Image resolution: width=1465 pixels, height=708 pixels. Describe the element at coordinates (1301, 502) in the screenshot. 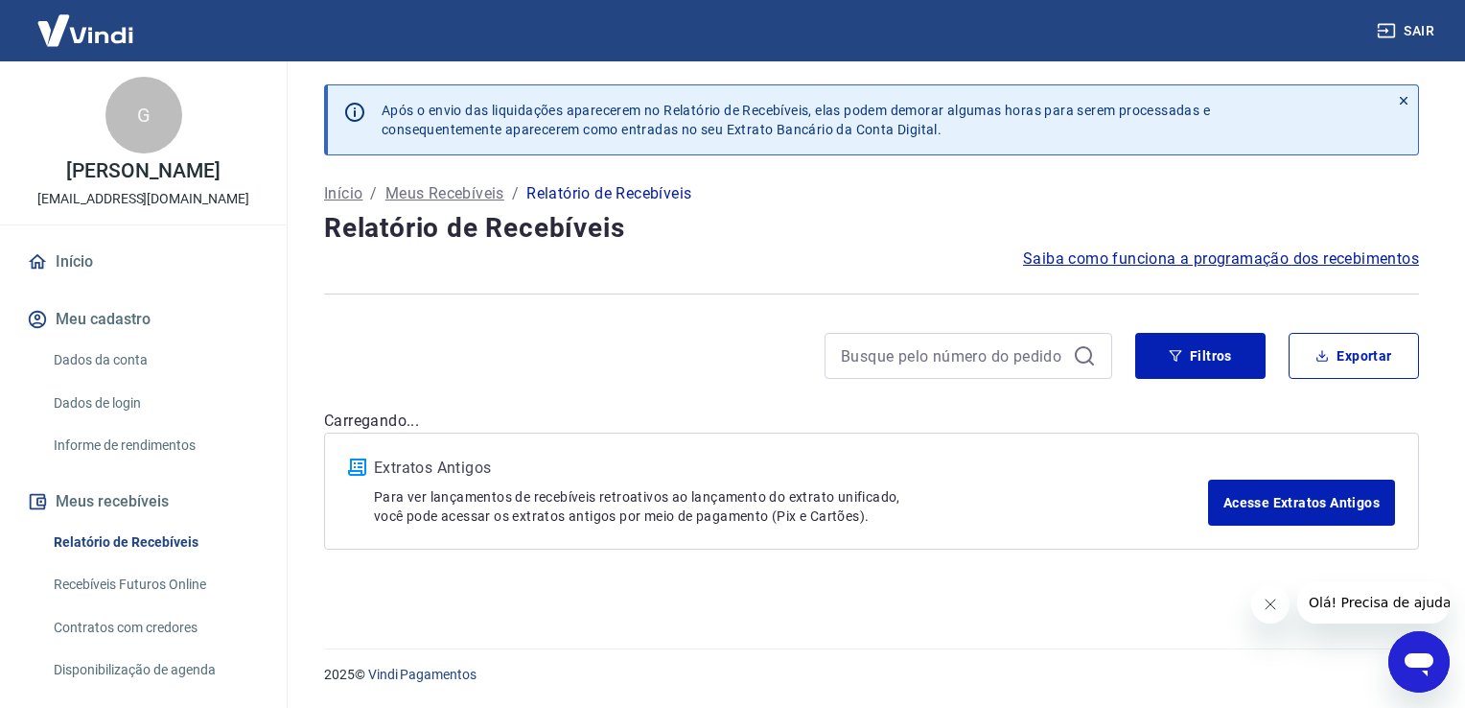

I see `a: Acesse Extratos Antigos` at that location.